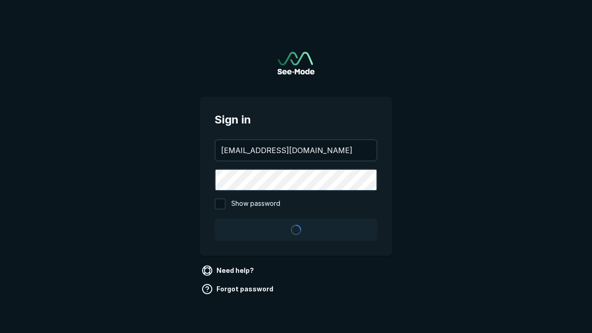 This screenshot has height=333, width=592. Describe the element at coordinates (256, 204) in the screenshot. I see `span: Show password` at that location.